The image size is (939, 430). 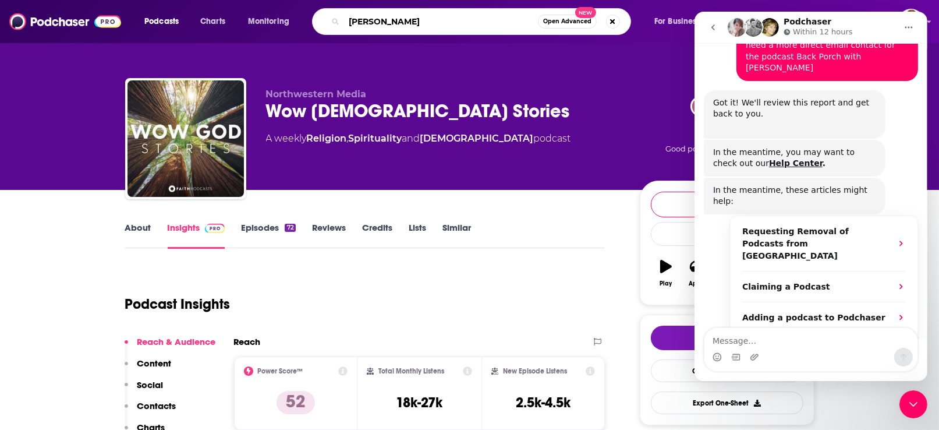 What do you see at coordinates (113, 10) in the screenshot?
I see `h1: Podchaser` at bounding box center [113, 10].